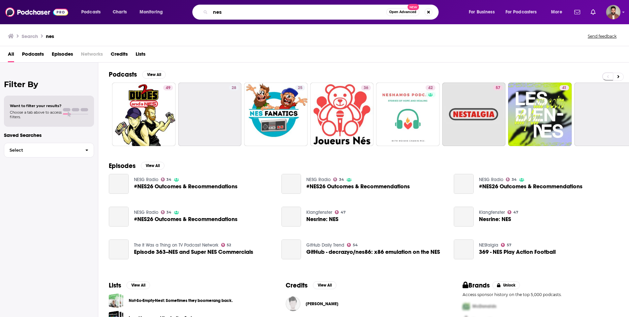  I want to click on a: PodcastsView All, so click(137, 74).